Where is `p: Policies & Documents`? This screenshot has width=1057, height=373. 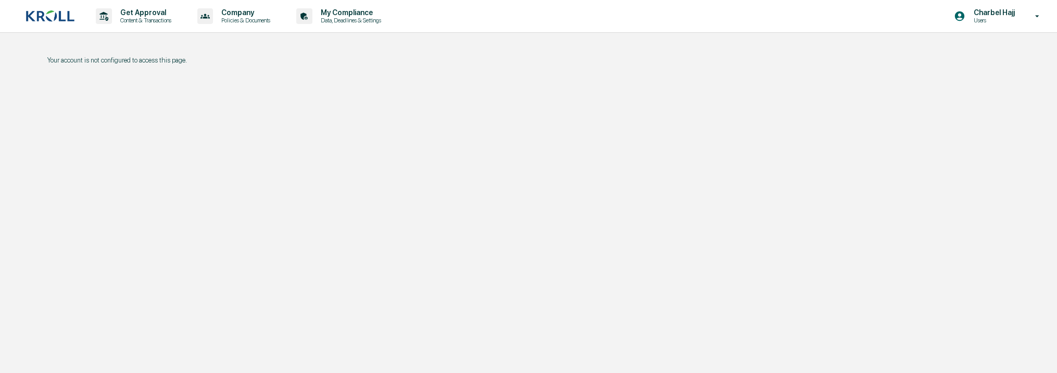
p: Policies & Documents is located at coordinates (244, 20).